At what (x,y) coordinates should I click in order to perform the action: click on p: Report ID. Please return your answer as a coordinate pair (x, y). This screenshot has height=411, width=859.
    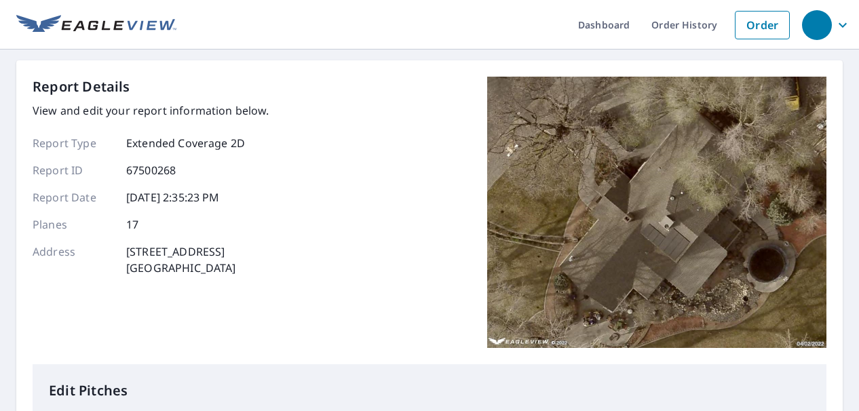
    Looking at the image, I should click on (73, 170).